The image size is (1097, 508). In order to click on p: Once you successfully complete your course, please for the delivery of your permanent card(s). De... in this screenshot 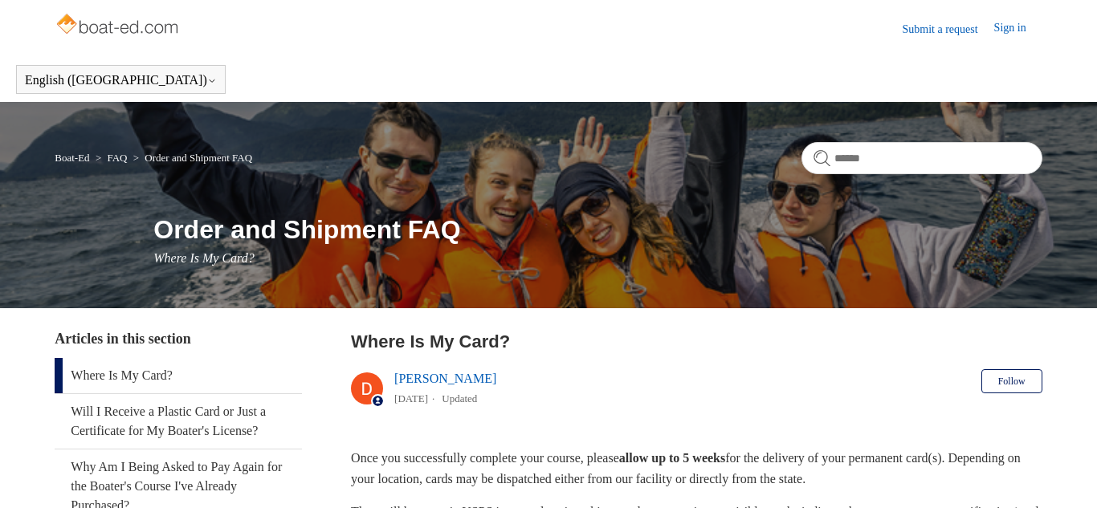, I will do `click(696, 468)`.